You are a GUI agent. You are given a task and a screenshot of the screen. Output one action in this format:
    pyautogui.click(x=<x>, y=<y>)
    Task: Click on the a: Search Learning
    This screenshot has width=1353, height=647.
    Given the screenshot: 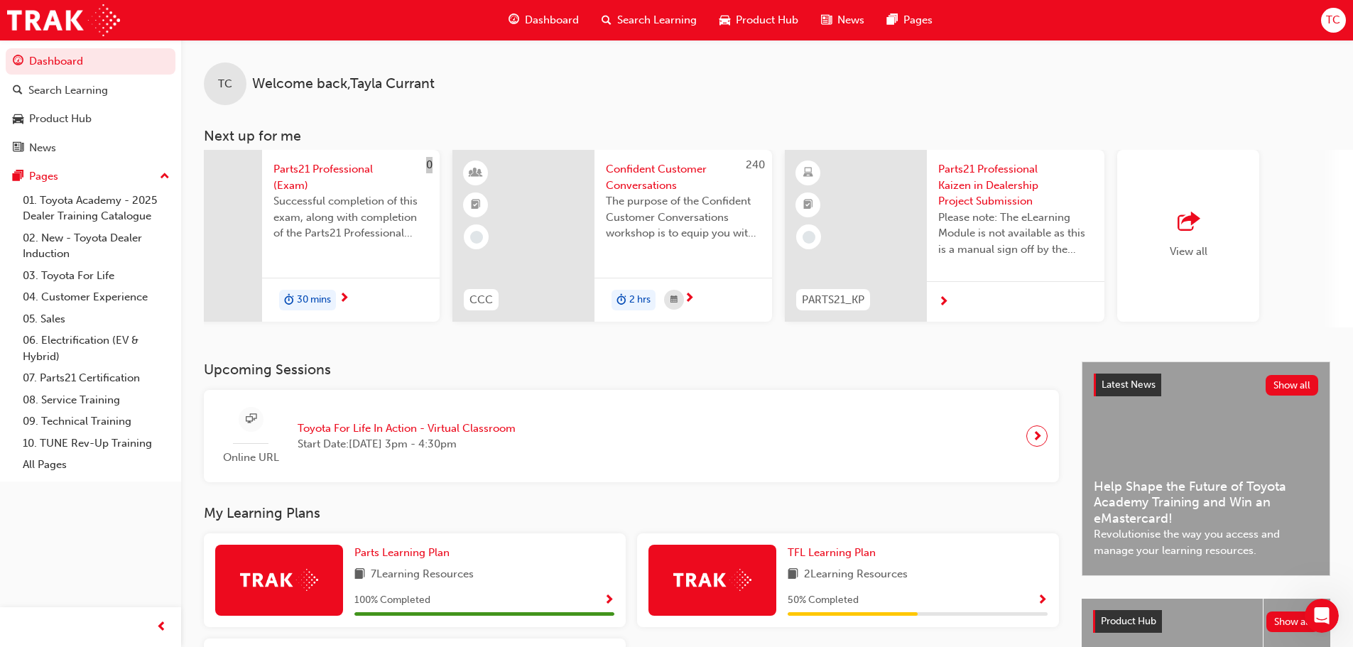 What is the action you would take?
    pyautogui.click(x=90, y=90)
    